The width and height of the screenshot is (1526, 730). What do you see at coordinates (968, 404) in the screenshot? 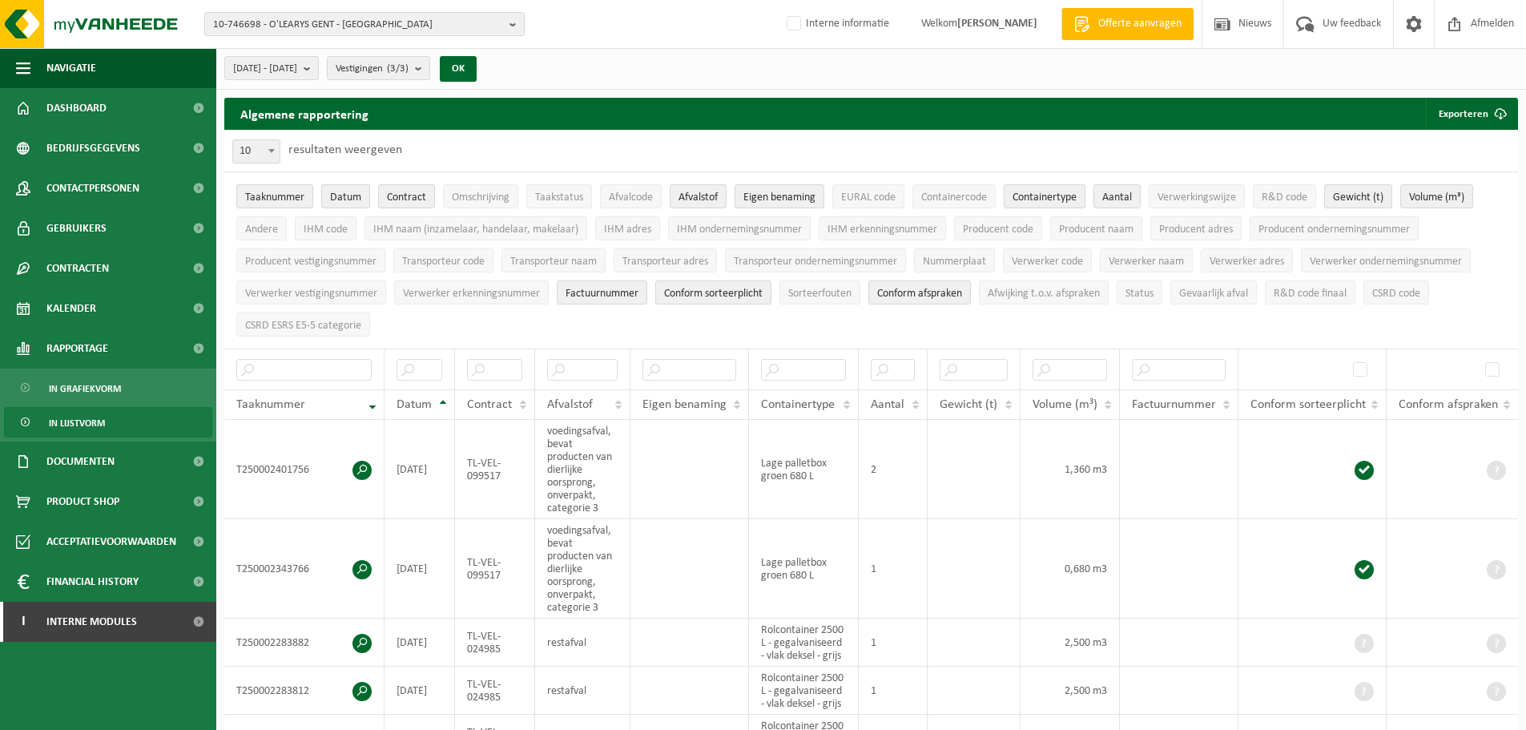
I see `span: Gewicht (t)` at bounding box center [968, 404].